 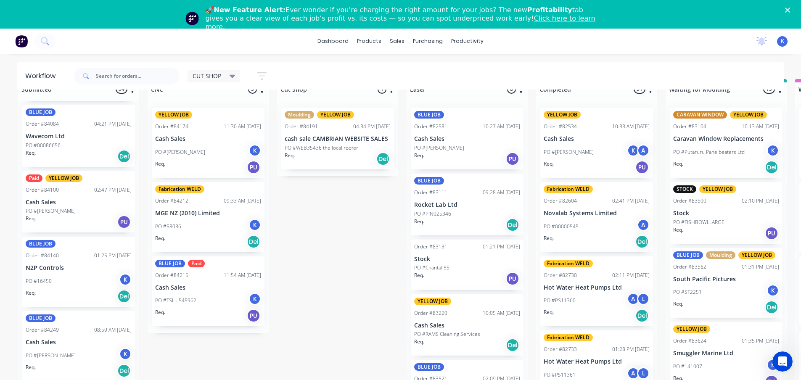 I want to click on p: Hot Water Heat Pumps Ltd, so click(x=597, y=288).